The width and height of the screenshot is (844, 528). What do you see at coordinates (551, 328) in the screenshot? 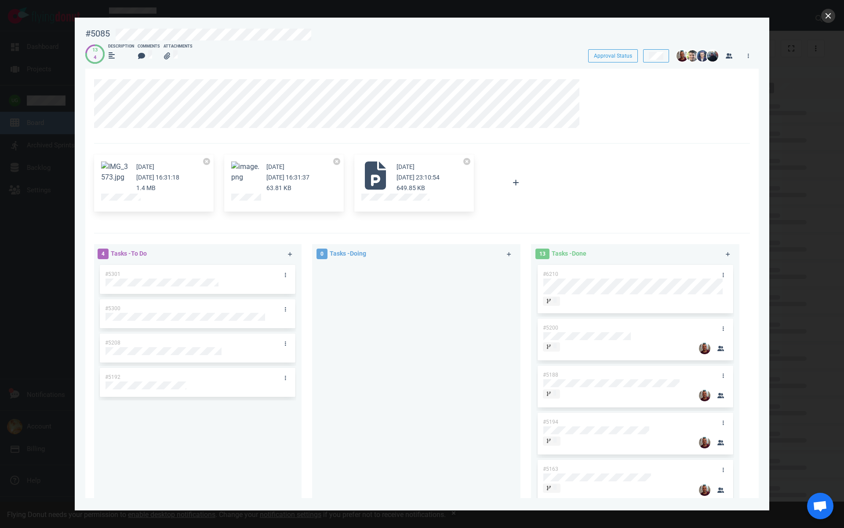
I see `span: #5200` at bounding box center [551, 328].